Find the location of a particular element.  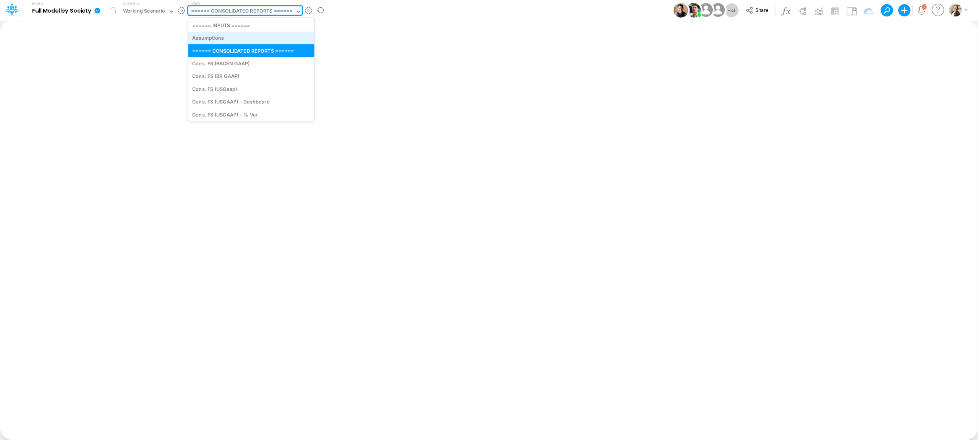

div: Cons. FS (USGaap) is located at coordinates (251, 89).